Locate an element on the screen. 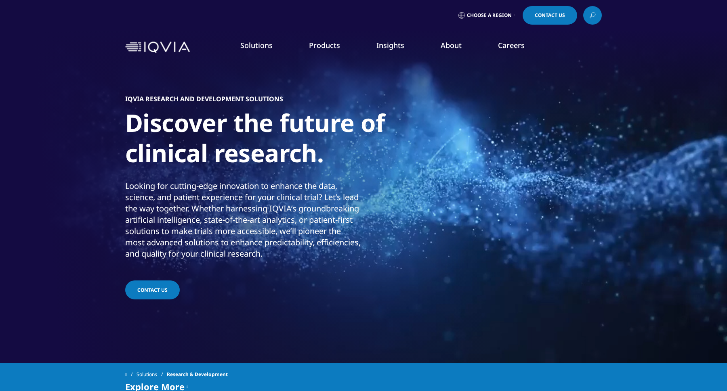  p: Looking for cutting-edge innovation to enhance the data, science, and patient experience for your... is located at coordinates (243, 223).